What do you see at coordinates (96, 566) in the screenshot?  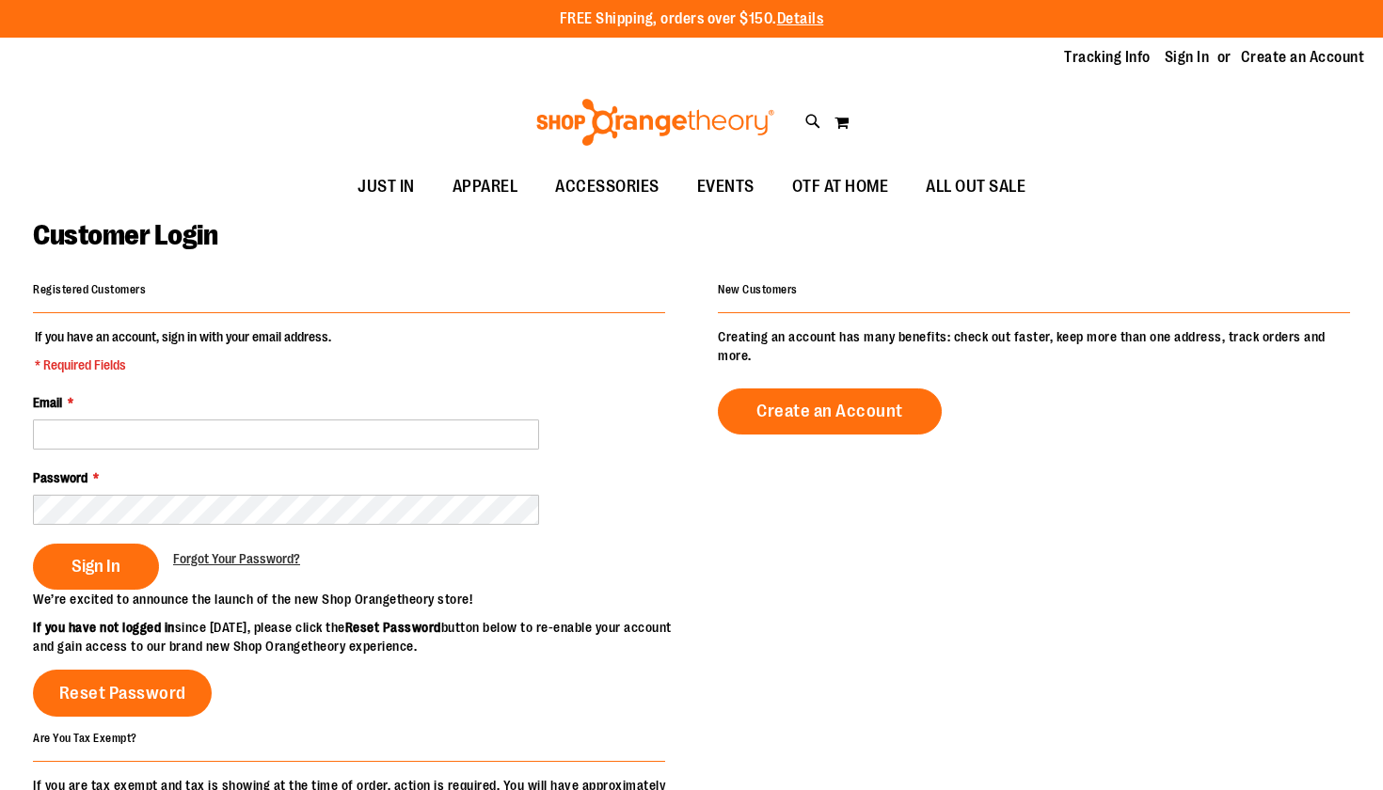 I see `button: Sign In` at bounding box center [96, 566].